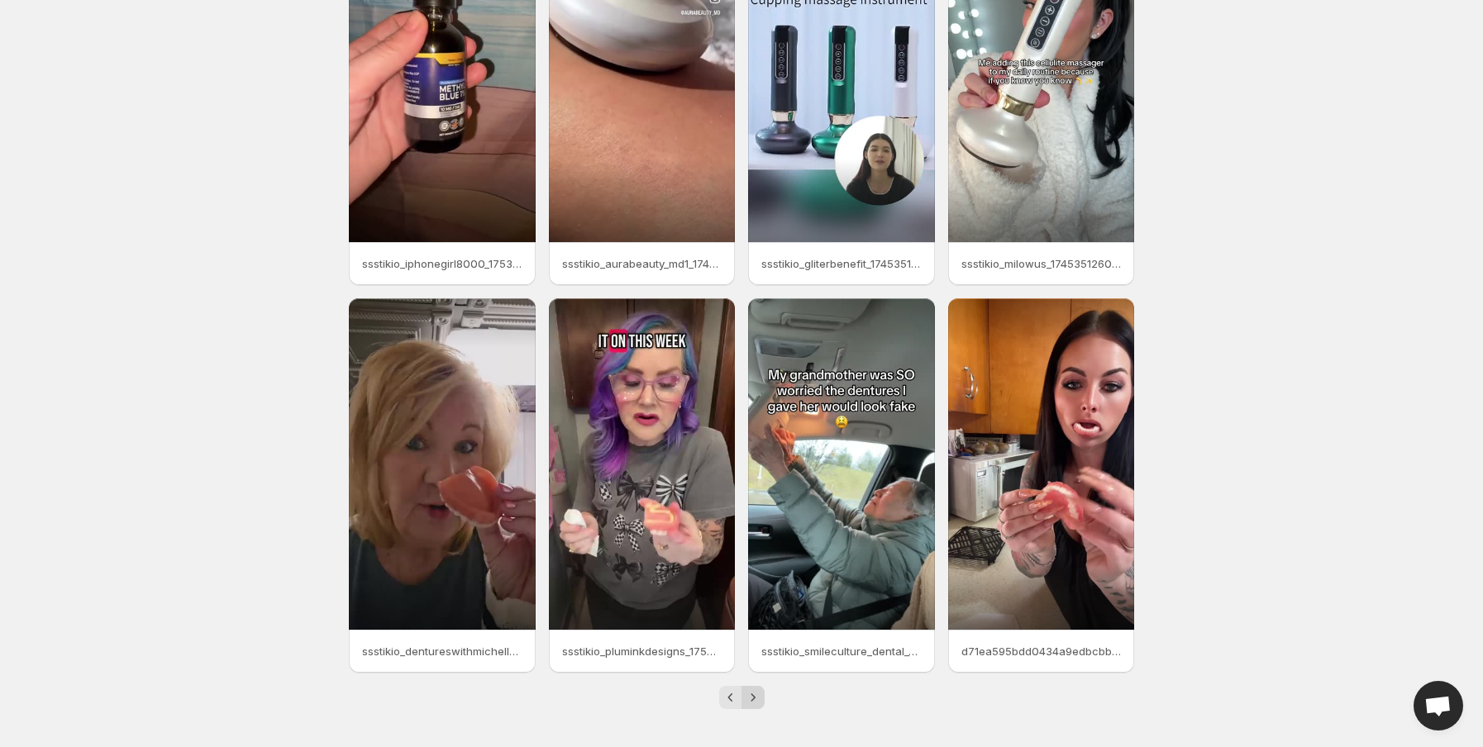 This screenshot has height=747, width=1483. Describe the element at coordinates (1041, 651) in the screenshot. I see `p: d71ea595bdd0434a9edbcbb7b580cd59` at that location.